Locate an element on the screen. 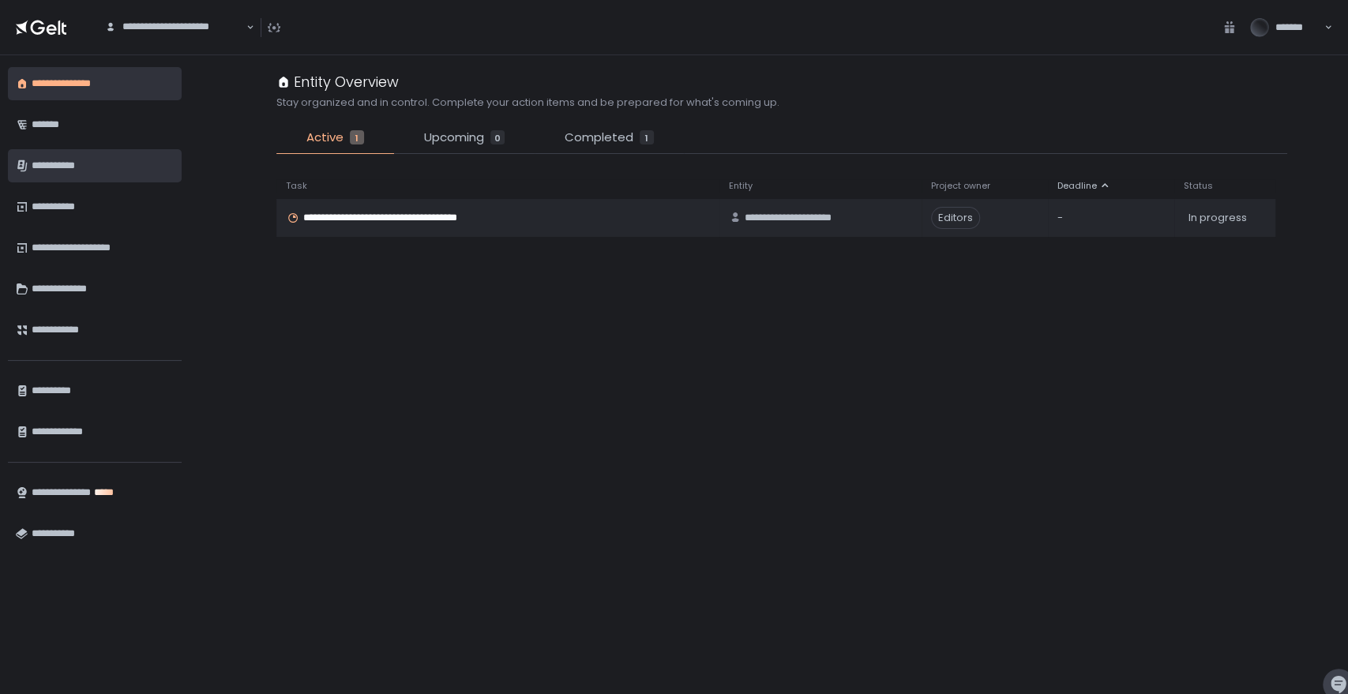 This screenshot has height=694, width=1348. span: Entity is located at coordinates (741, 186).